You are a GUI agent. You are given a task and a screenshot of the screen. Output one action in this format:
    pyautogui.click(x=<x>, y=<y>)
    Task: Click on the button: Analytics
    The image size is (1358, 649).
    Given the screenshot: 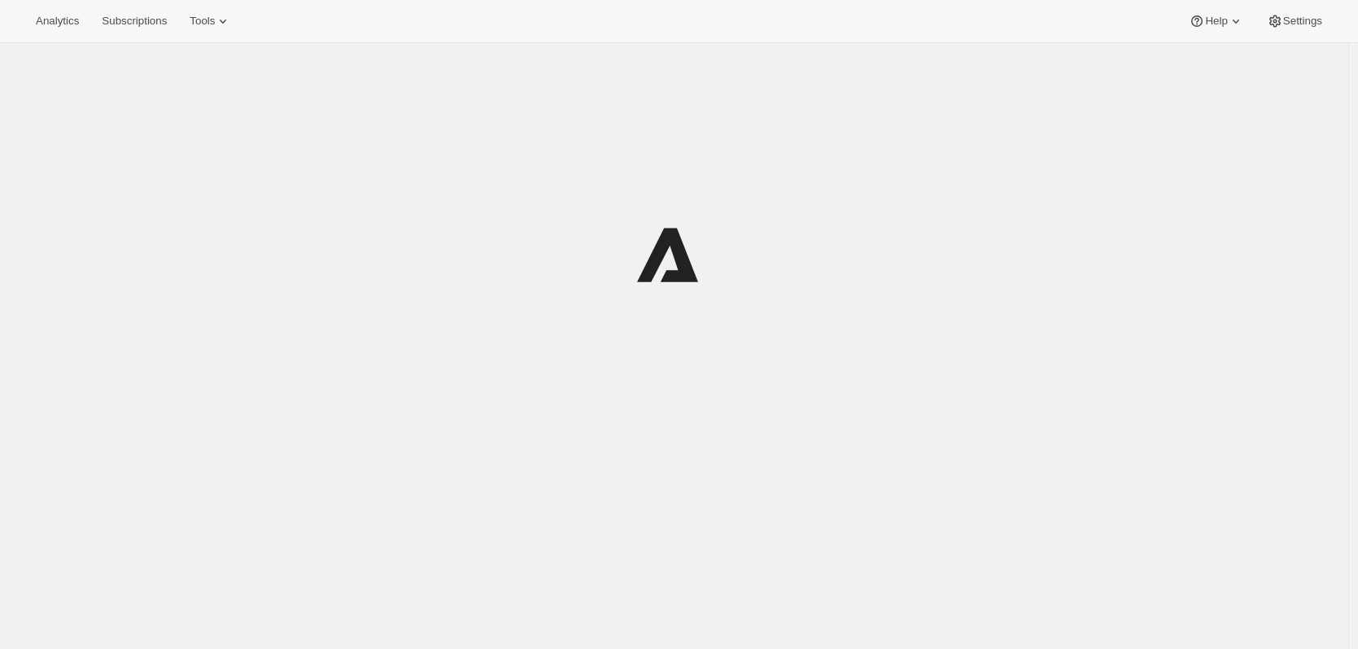 What is the action you would take?
    pyautogui.click(x=57, y=21)
    